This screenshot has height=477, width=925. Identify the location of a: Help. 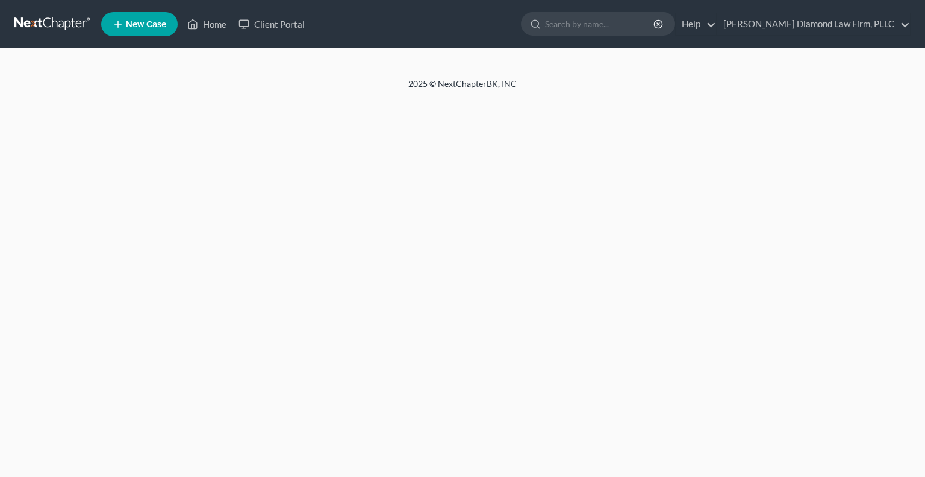
(696, 24).